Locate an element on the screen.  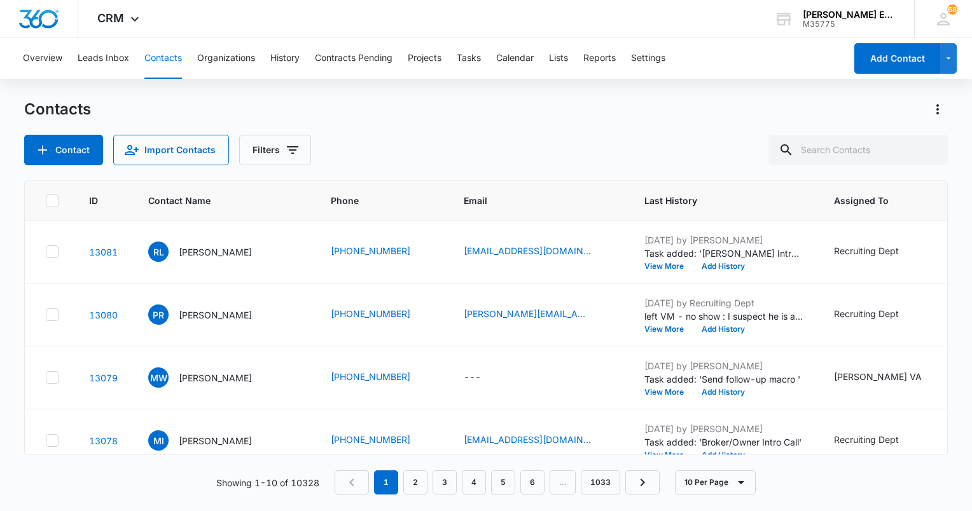
button: Calendar is located at coordinates (515, 59).